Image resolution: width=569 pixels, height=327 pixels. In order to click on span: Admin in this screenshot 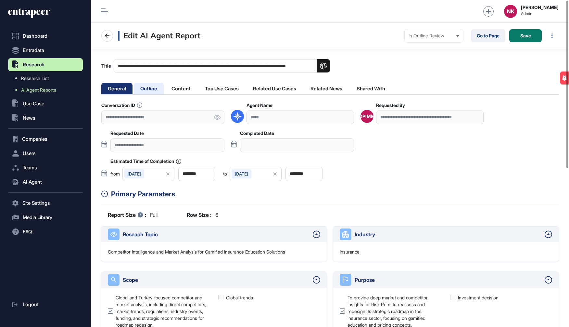, I will do `click(540, 14)`.